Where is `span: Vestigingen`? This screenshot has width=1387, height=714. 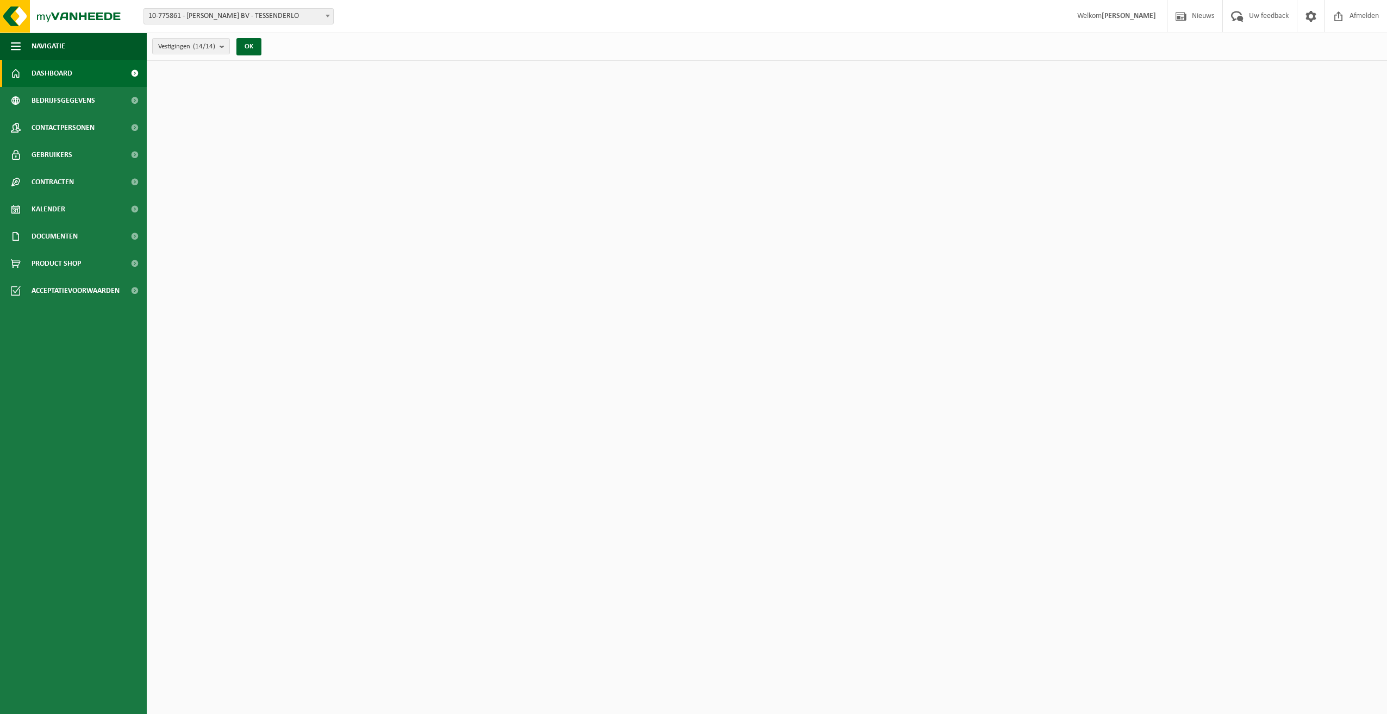
span: Vestigingen is located at coordinates (186, 47).